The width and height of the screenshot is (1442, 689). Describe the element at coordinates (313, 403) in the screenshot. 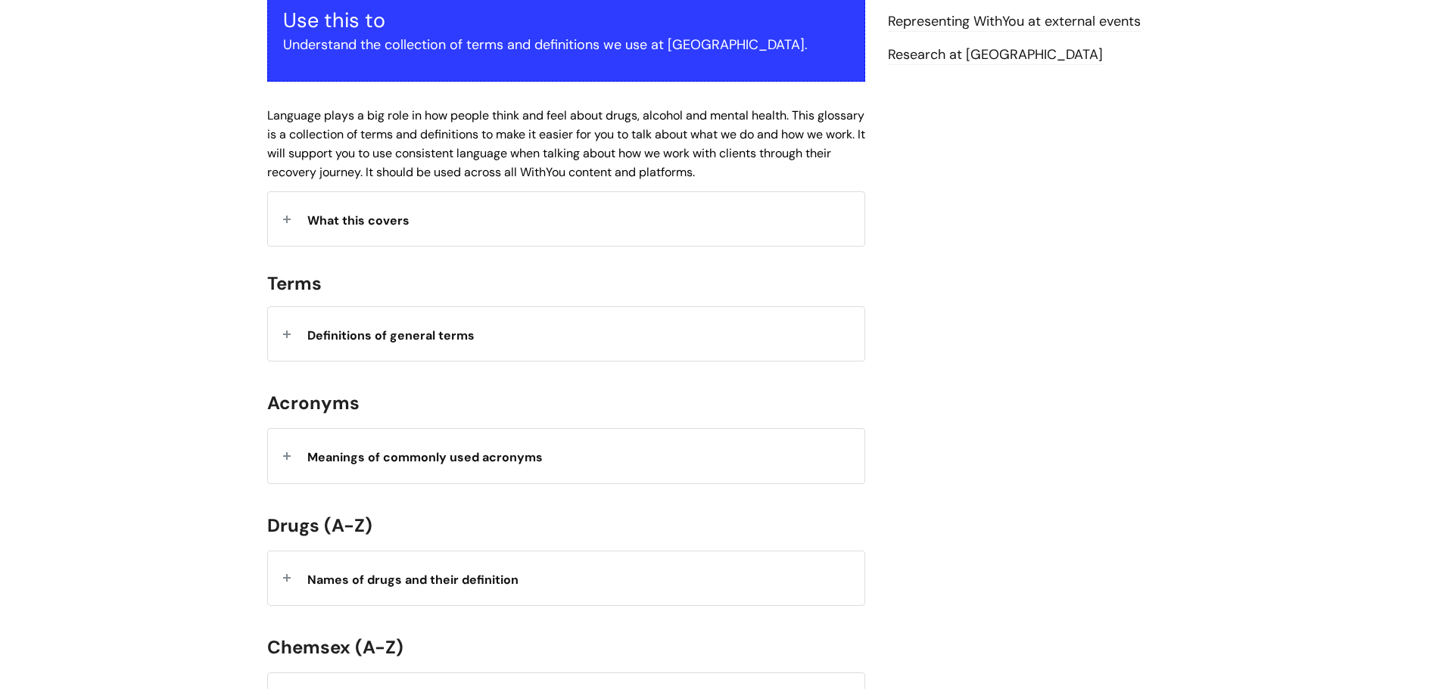

I see `span: Acronyms` at that location.